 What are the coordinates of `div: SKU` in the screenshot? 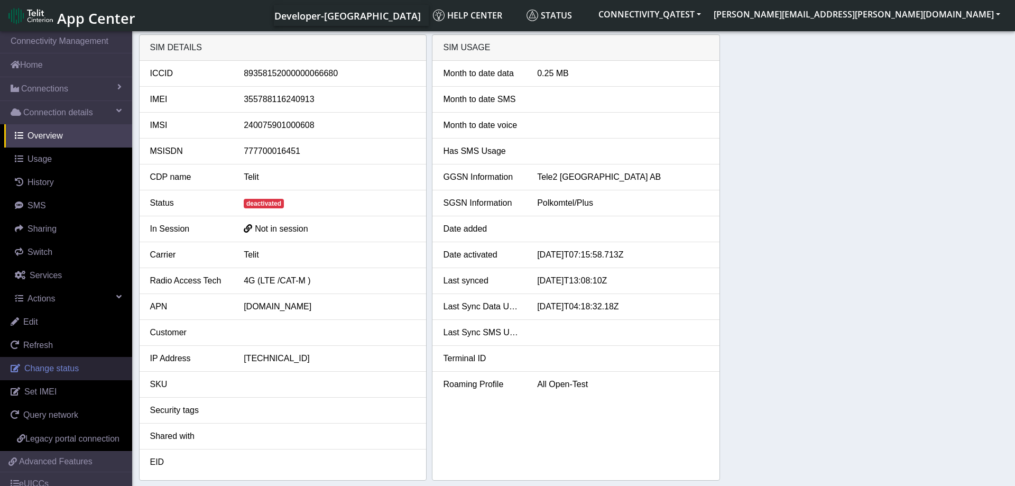 It's located at (189, 384).